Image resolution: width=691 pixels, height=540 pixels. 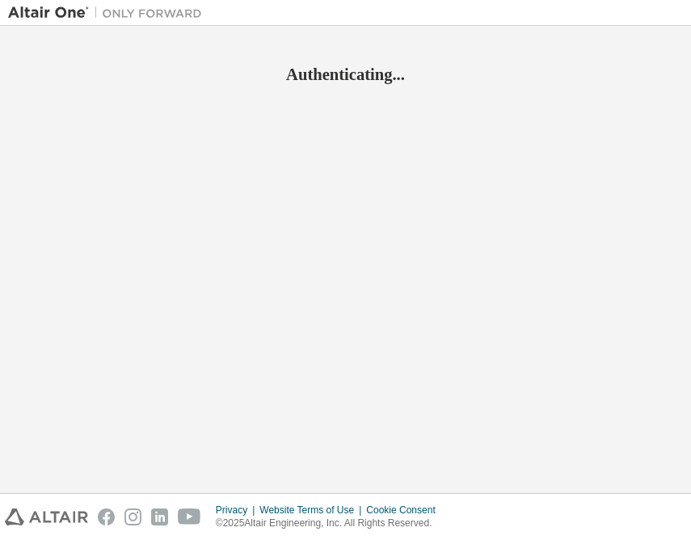 What do you see at coordinates (46, 516) in the screenshot?
I see `img: altair_logo.svg` at bounding box center [46, 516].